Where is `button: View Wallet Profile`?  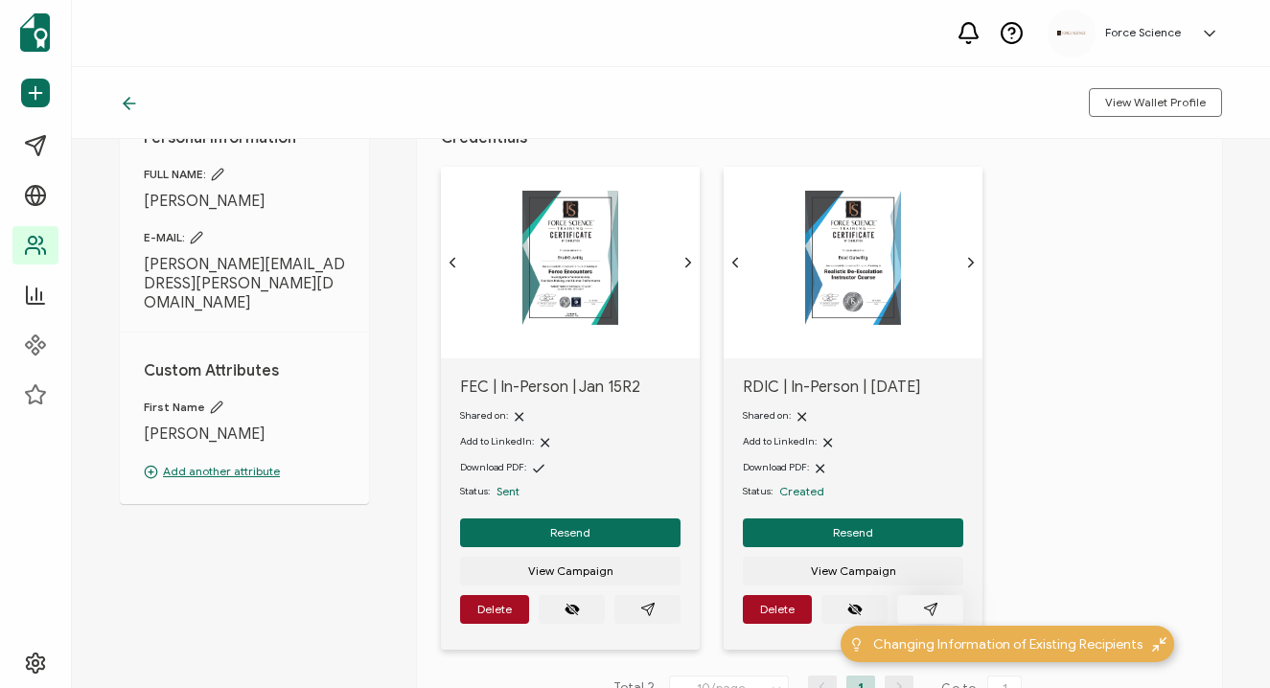 button: View Wallet Profile is located at coordinates (1155, 103).